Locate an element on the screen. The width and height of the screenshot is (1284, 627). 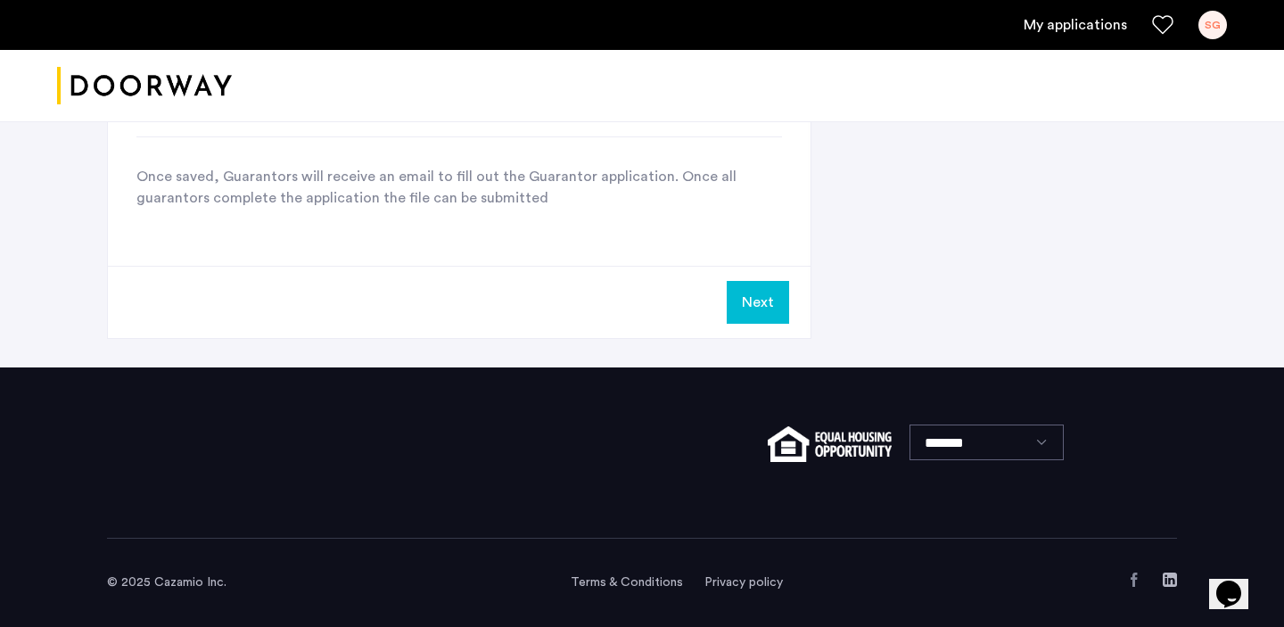
img: logo is located at coordinates (144, 86).